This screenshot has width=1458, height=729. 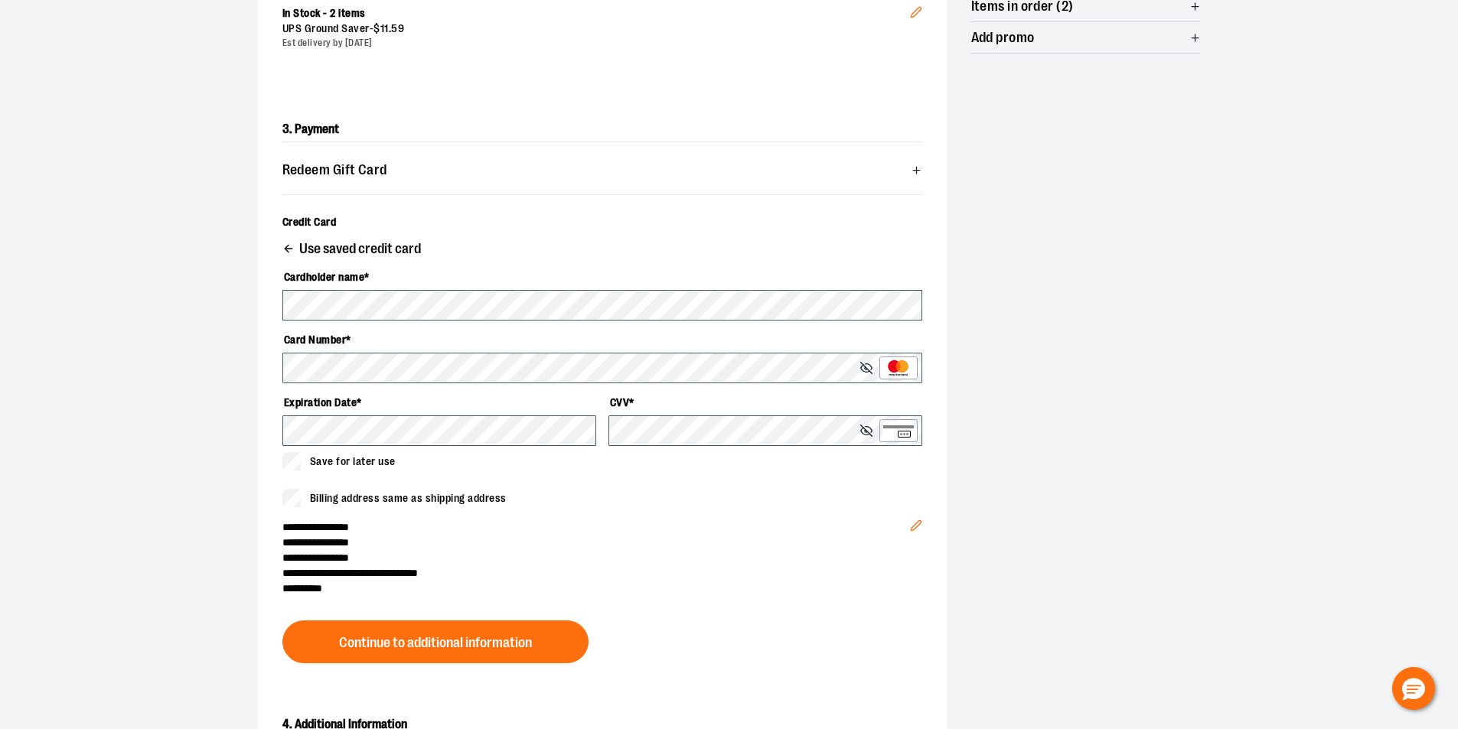 What do you see at coordinates (334, 170) in the screenshot?
I see `span: Redeem Gift Card` at bounding box center [334, 170].